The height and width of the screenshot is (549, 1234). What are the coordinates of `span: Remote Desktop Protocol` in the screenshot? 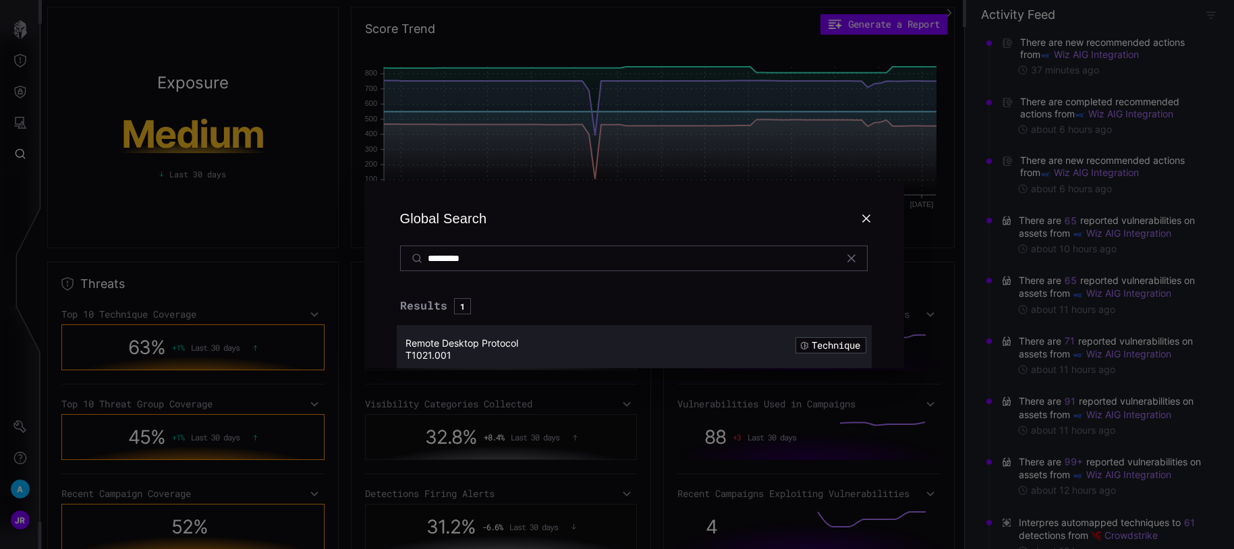 It's located at (461, 343).